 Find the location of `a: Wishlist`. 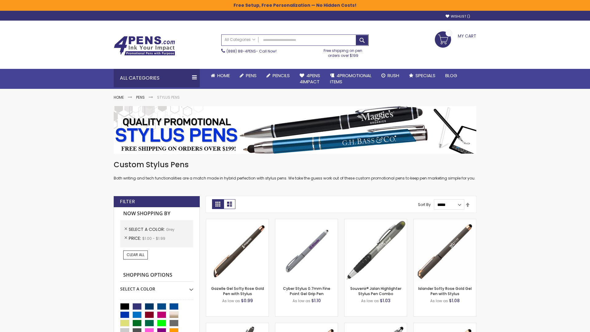

a: Wishlist is located at coordinates (458, 16).